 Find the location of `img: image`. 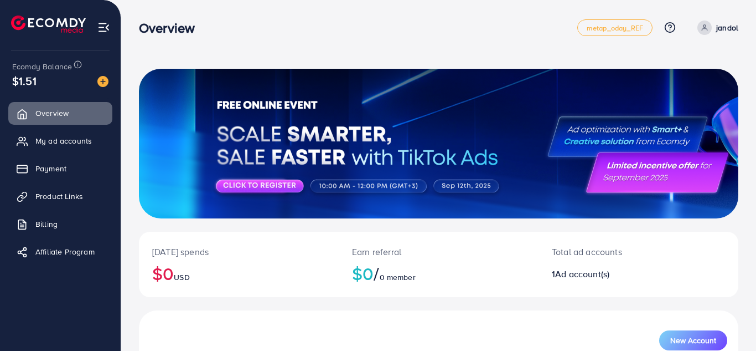

img: image is located at coordinates (103, 81).